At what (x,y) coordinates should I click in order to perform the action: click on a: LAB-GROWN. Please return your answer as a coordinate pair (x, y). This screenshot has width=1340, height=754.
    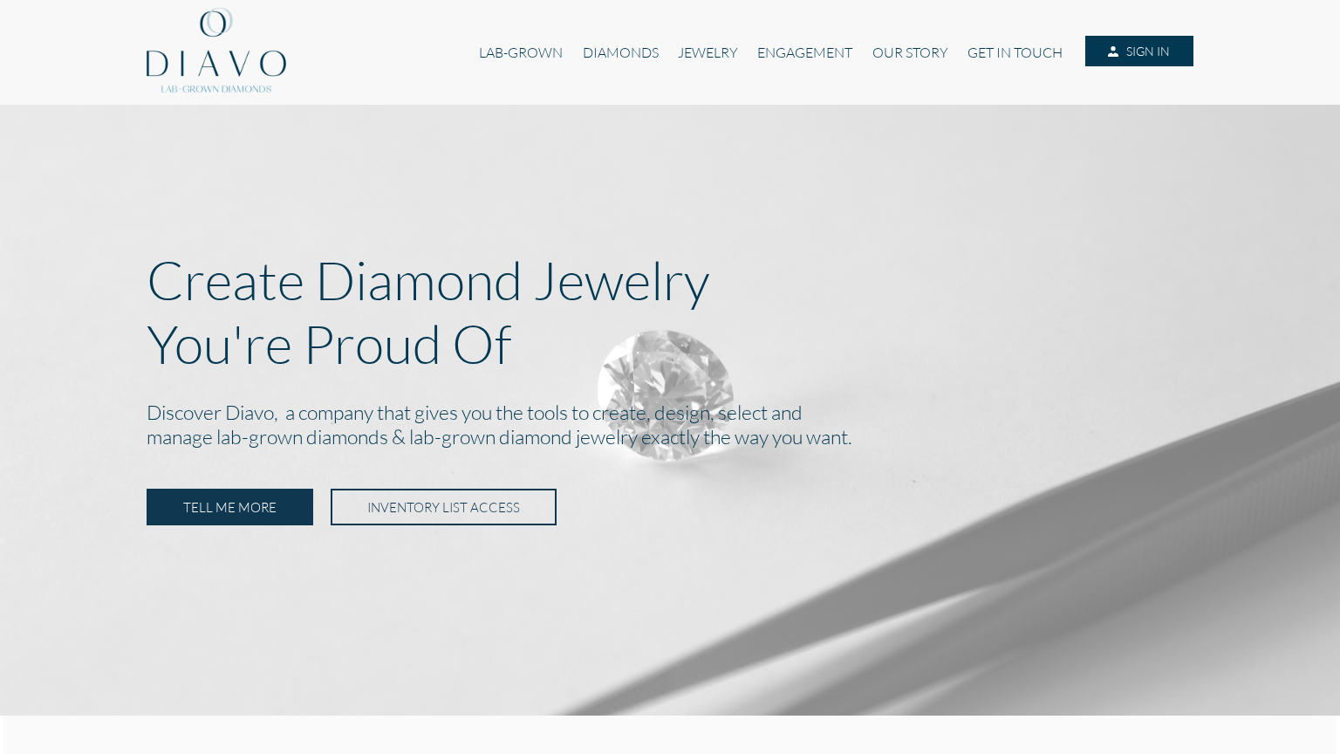
    Looking at the image, I should click on (521, 52).